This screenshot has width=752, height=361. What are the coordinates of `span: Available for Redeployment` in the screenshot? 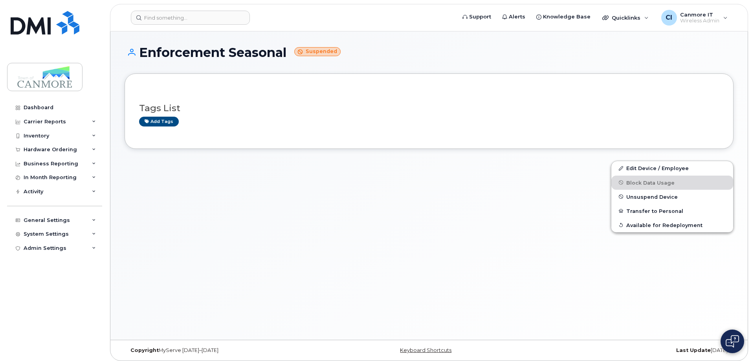 It's located at (665, 225).